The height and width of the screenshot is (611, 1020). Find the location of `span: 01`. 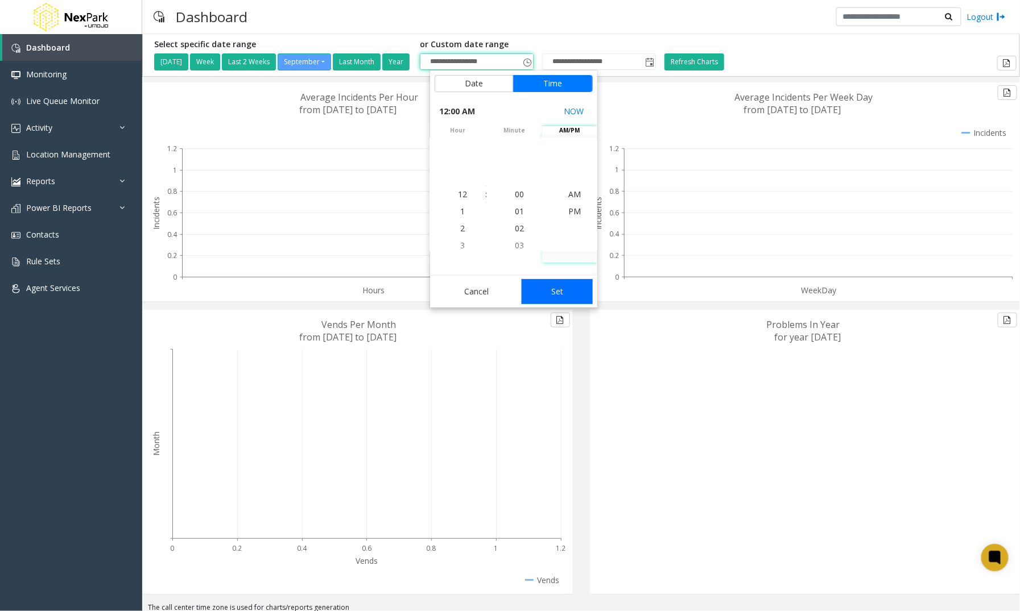

span: 01 is located at coordinates (519, 211).